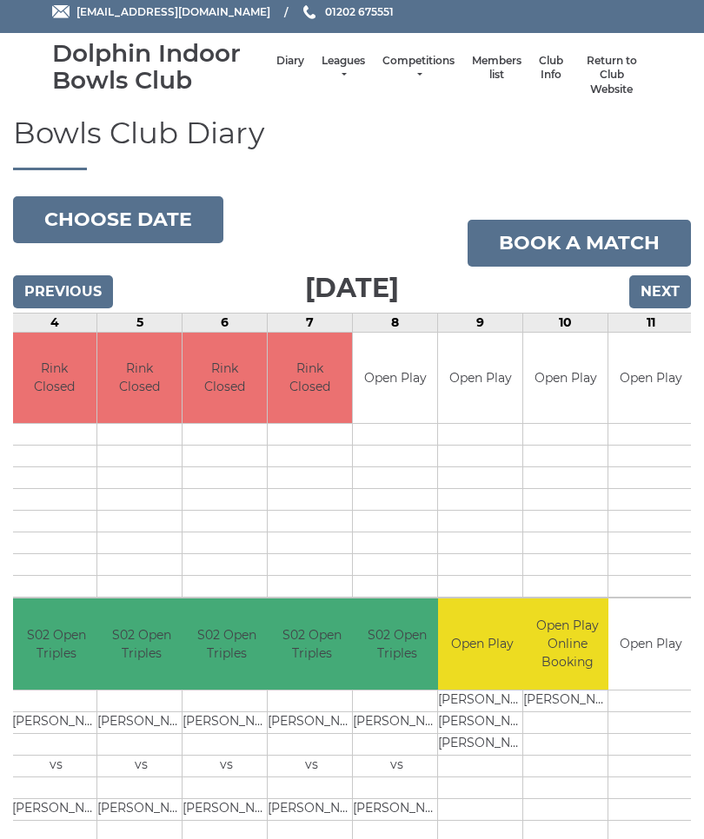 The width and height of the screenshot is (704, 839). What do you see at coordinates (566, 644) in the screenshot?
I see `td: Open Play Online Booking` at bounding box center [566, 644].